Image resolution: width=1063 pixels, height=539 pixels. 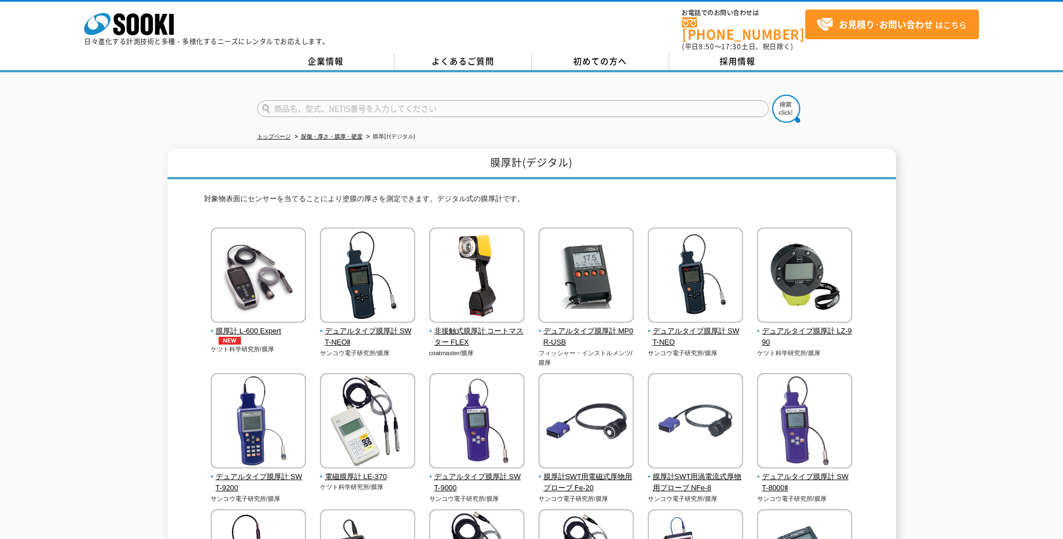 What do you see at coordinates (805, 422) in the screenshot?
I see `img: デュアルタイプ膜厚計 SWT-8000Ⅱ` at bounding box center [805, 422].